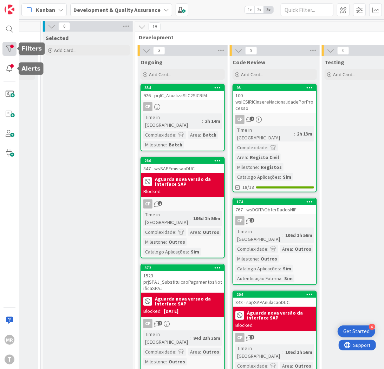  I want to click on div: 1523 - prjSPAJ_SubstituicaoPagamentosNotificaSPAJ, so click(183, 282).